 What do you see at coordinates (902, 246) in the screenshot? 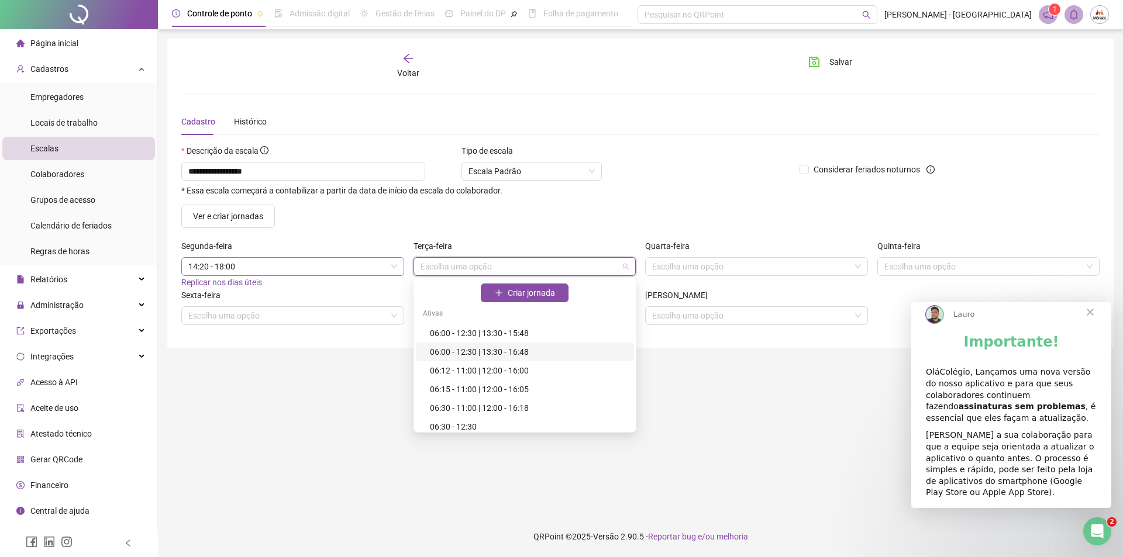
I see `label: Quinta-feira` at bounding box center [902, 246].